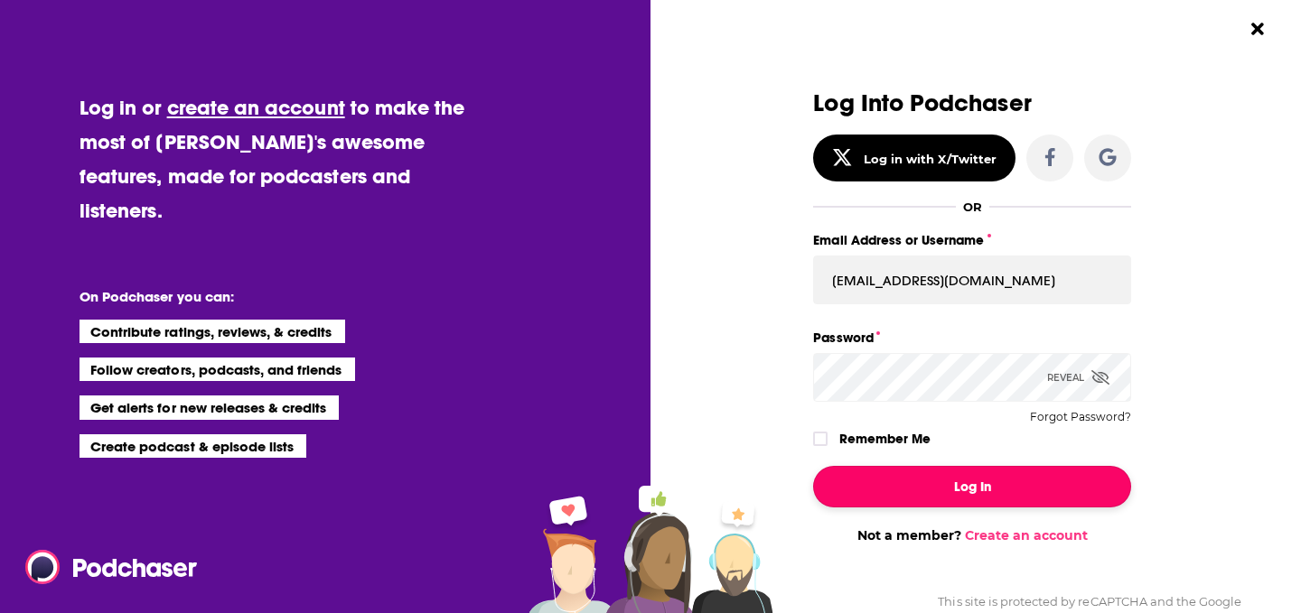 This screenshot has height=613, width=1301. I want to click on label: Remember Me, so click(884, 439).